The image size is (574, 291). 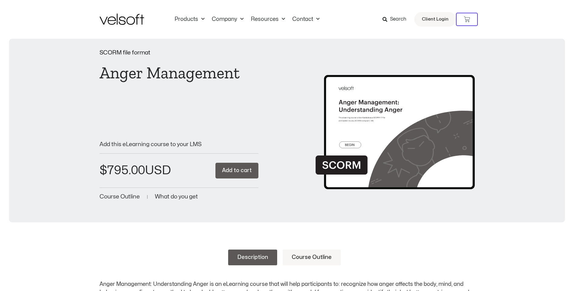 I want to click on a: ProductsMenu Toggle, so click(x=189, y=19).